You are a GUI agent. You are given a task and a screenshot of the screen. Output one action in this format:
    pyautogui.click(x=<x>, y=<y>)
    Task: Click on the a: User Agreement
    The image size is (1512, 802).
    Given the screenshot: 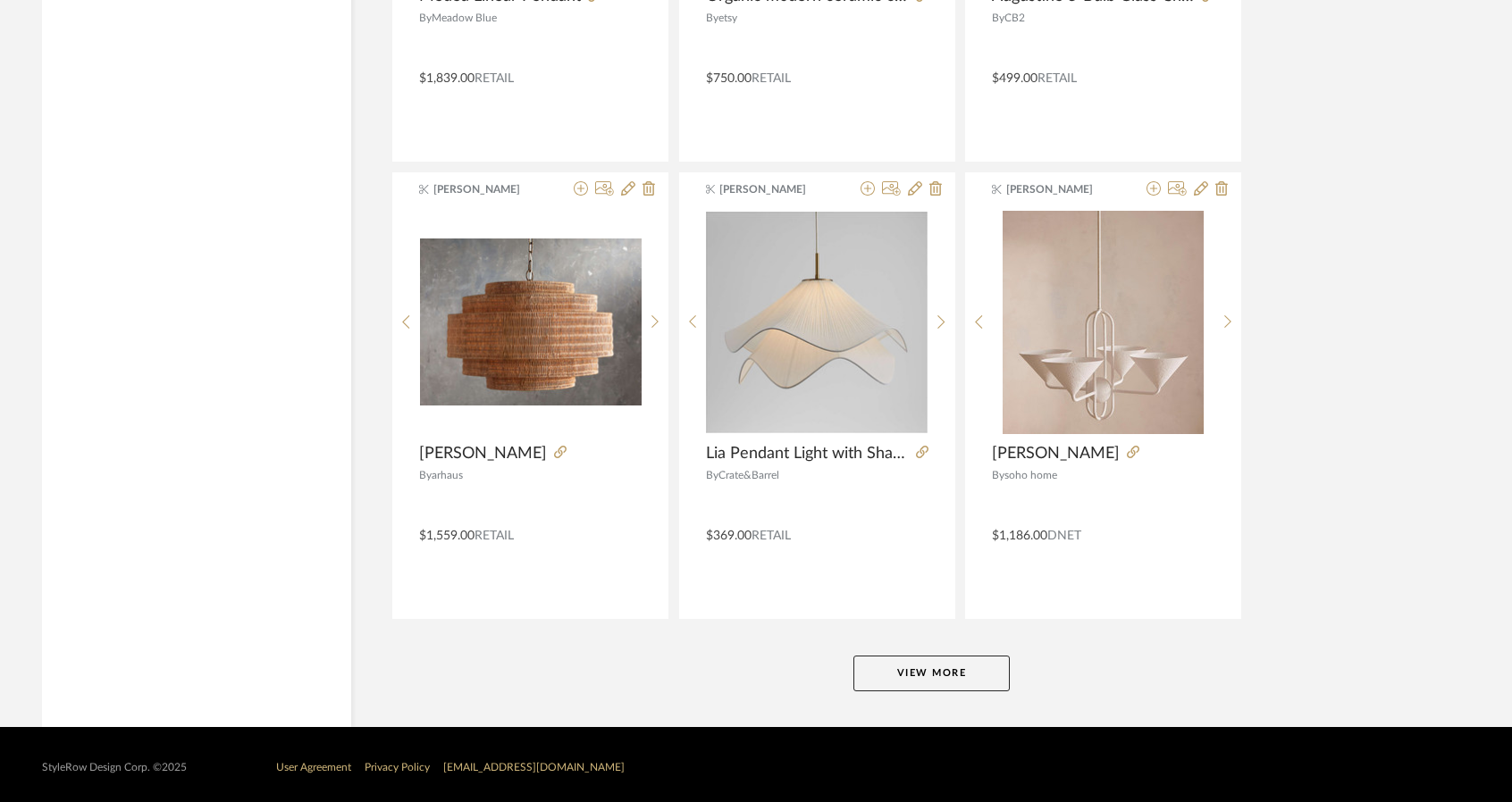 What is the action you would take?
    pyautogui.click(x=313, y=767)
    